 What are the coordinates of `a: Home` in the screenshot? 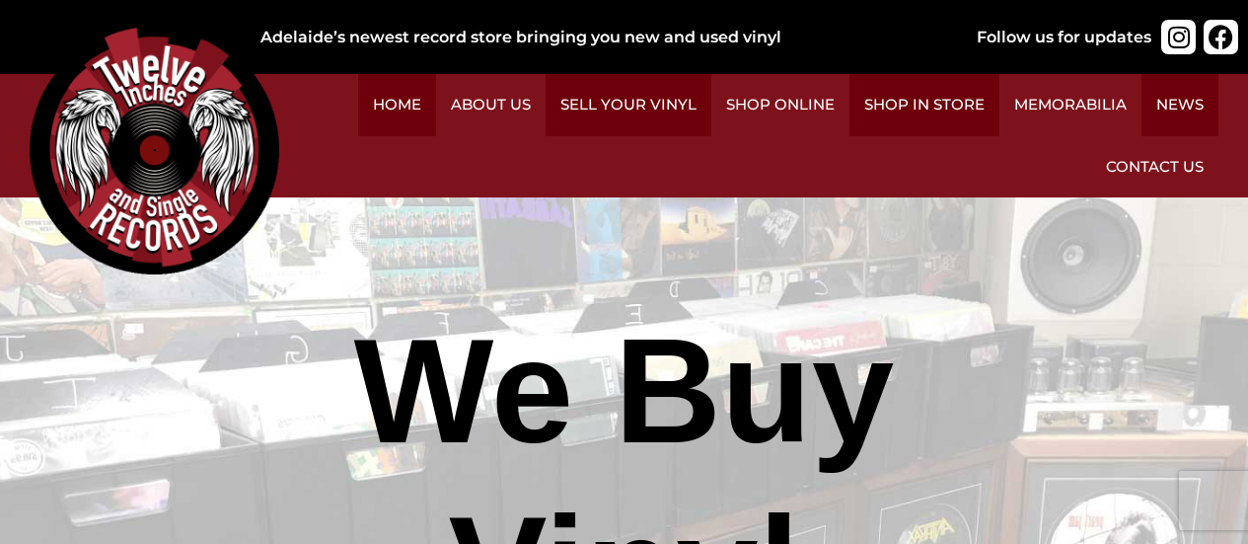 It's located at (397, 105).